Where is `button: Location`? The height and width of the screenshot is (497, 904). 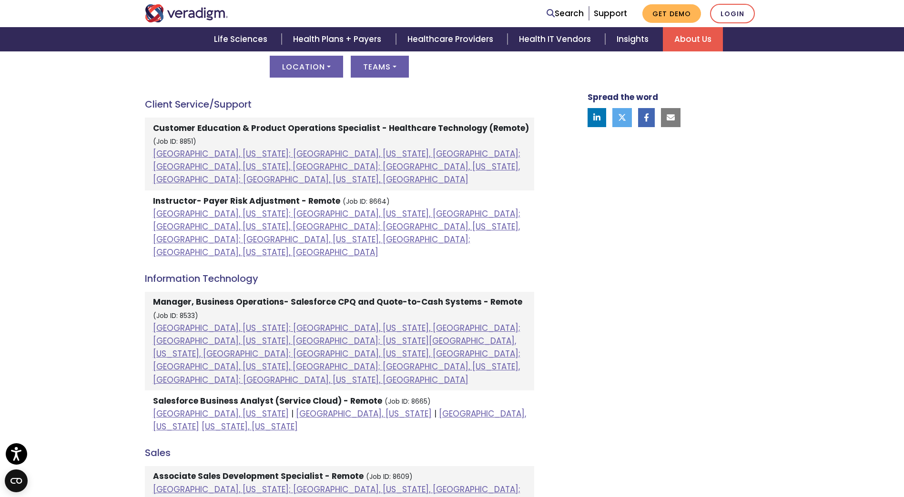 button: Location is located at coordinates (306, 67).